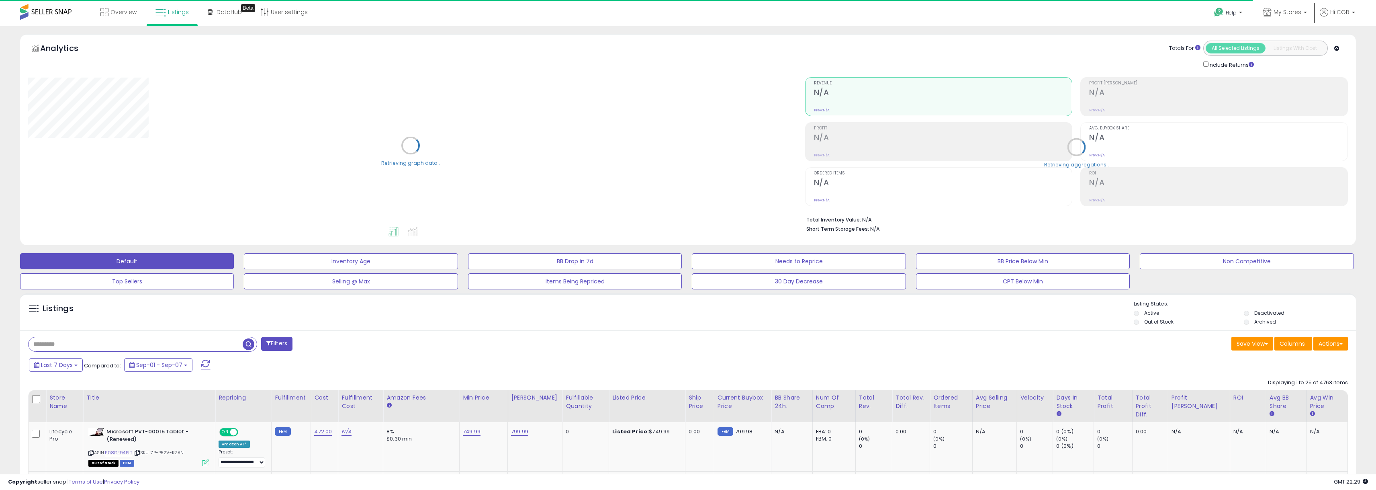 The height and width of the screenshot is (490, 1376). Describe the element at coordinates (874, 402) in the screenshot. I see `div: Total Rev.` at that location.